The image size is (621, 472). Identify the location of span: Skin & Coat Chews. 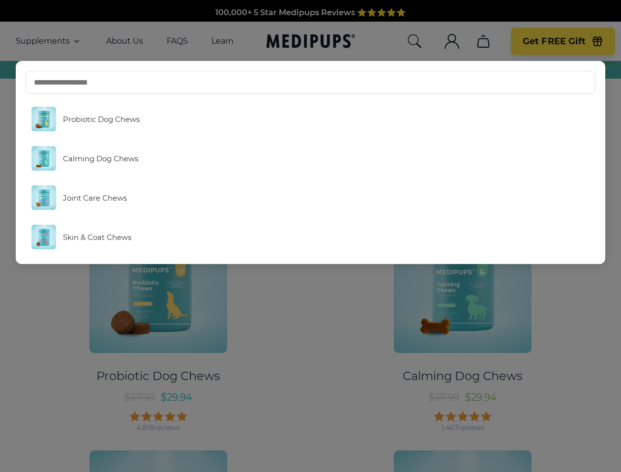
(97, 237).